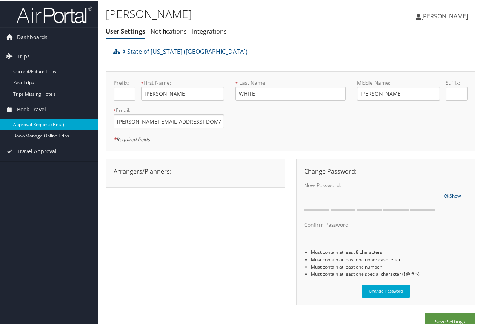 The width and height of the screenshot is (480, 325). I want to click on div: Change Password:, so click(385, 170).